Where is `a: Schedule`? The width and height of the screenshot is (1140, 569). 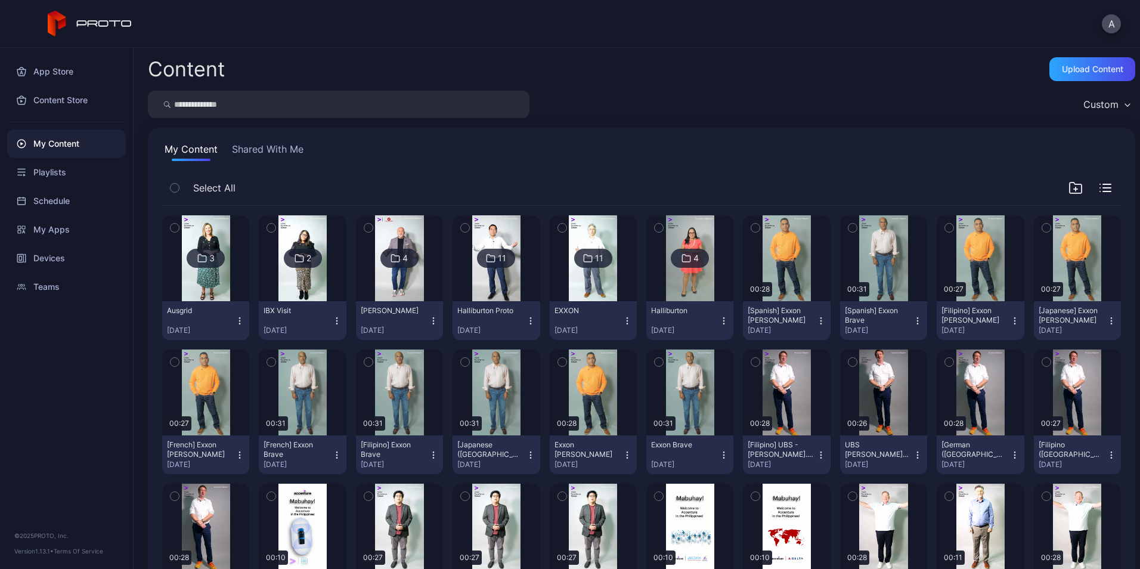 a: Schedule is located at coordinates (66, 201).